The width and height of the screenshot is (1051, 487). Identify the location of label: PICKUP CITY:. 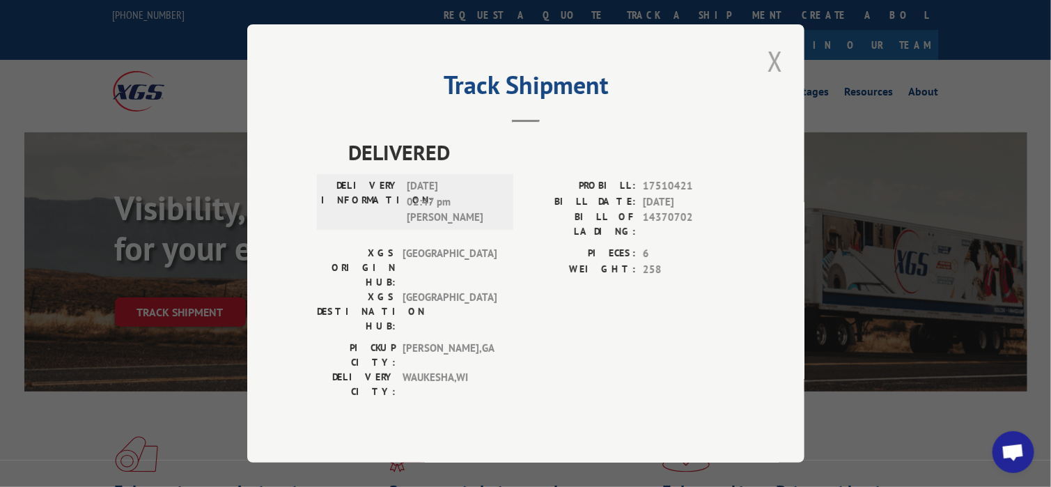
(356, 355).